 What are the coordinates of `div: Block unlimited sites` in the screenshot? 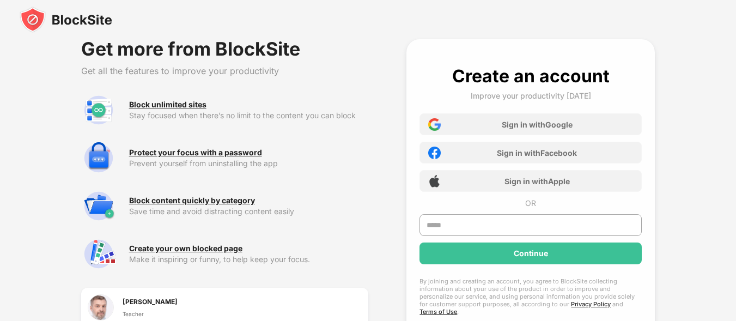 It's located at (168, 105).